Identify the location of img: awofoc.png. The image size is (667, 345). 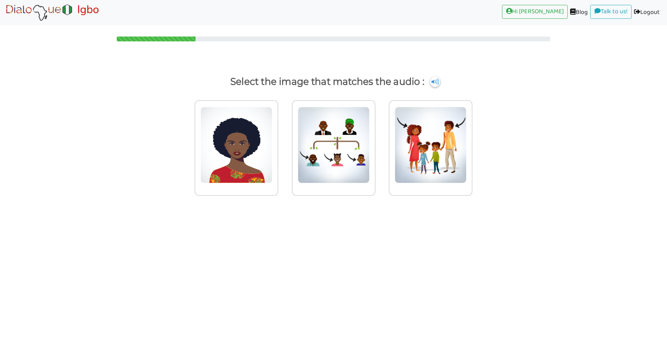
(431, 145).